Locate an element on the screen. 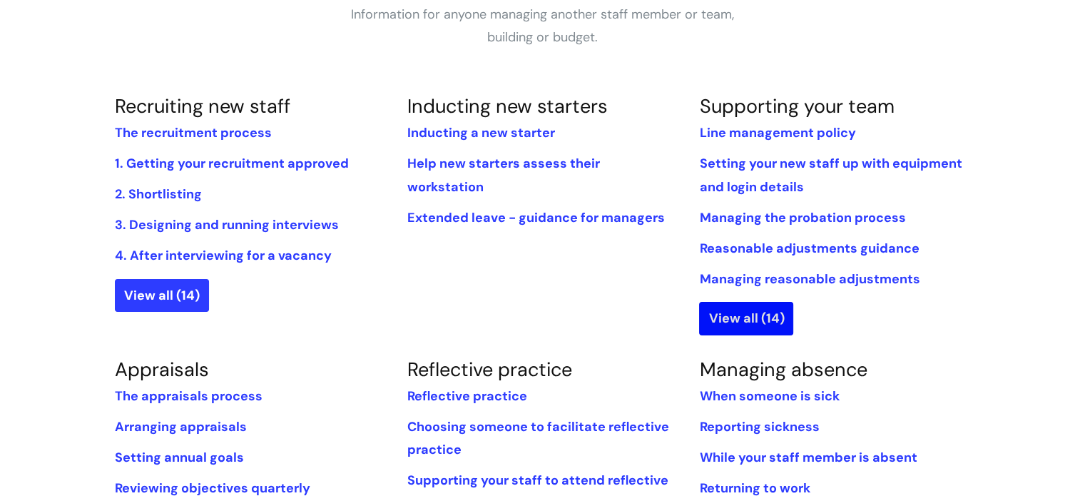  a: 4. After interviewing for a vacancy is located at coordinates (223, 255).